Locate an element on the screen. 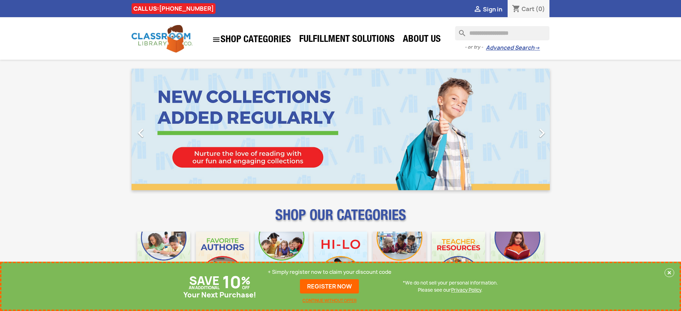 Image resolution: width=681 pixels, height=311 pixels. img: Classroom Library Company is located at coordinates (162, 39).